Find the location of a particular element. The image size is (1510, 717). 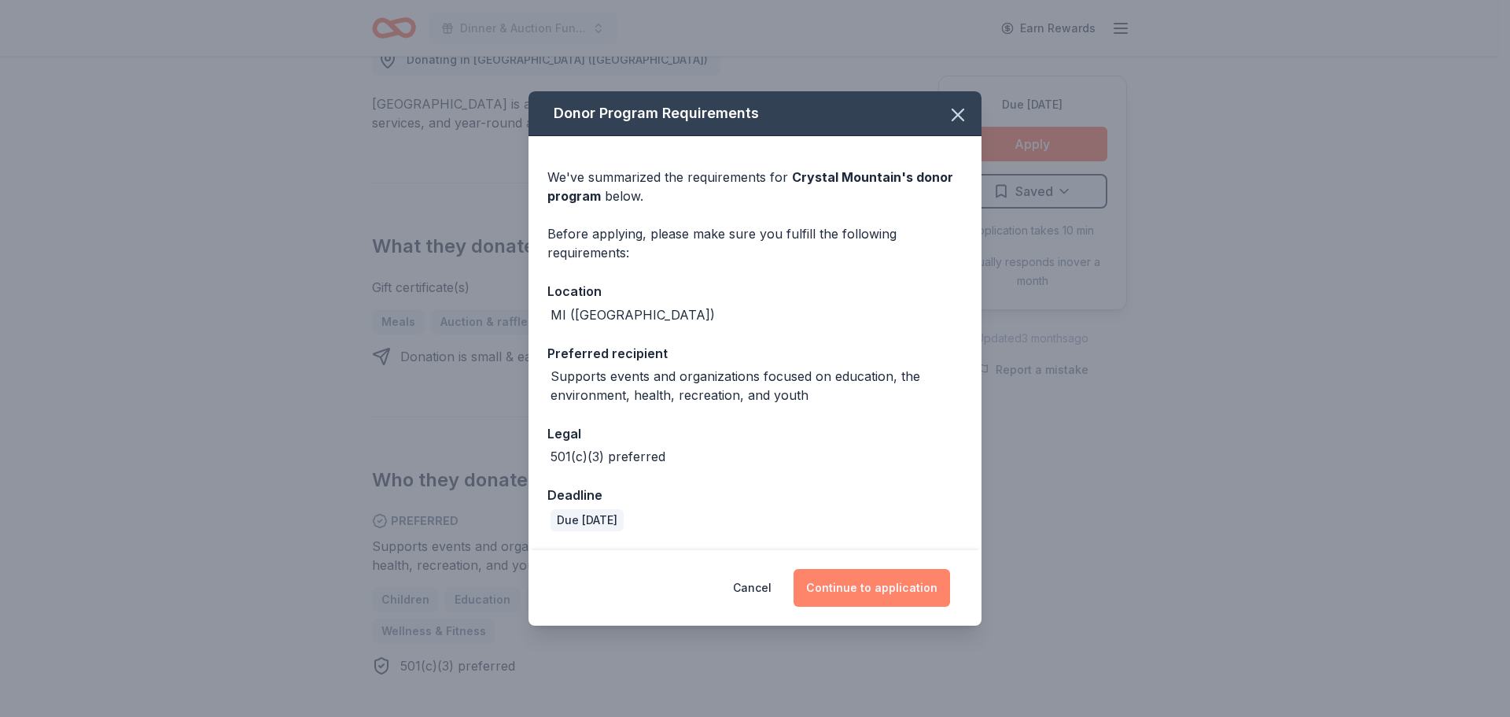

div: Deadline is located at coordinates (755, 495).